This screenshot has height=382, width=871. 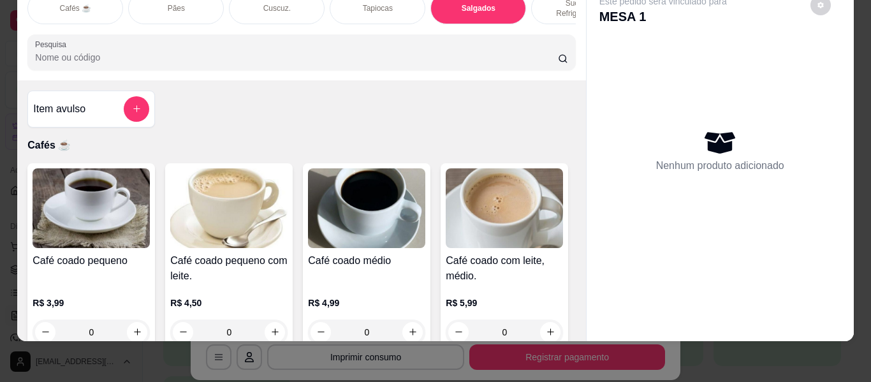 I want to click on label: Pesquisa, so click(x=53, y=44).